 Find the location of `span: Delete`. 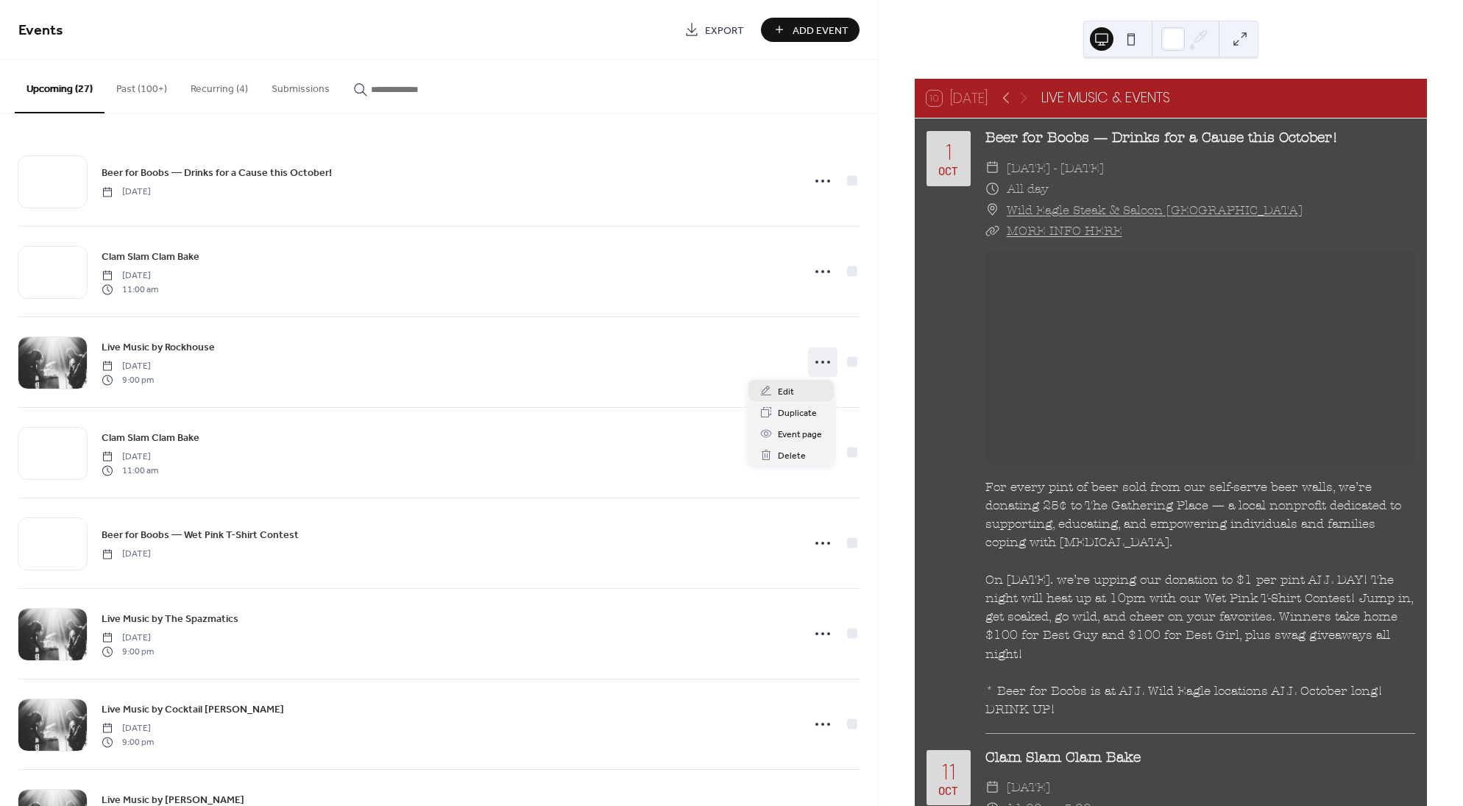

span: Delete is located at coordinates (792, 456).